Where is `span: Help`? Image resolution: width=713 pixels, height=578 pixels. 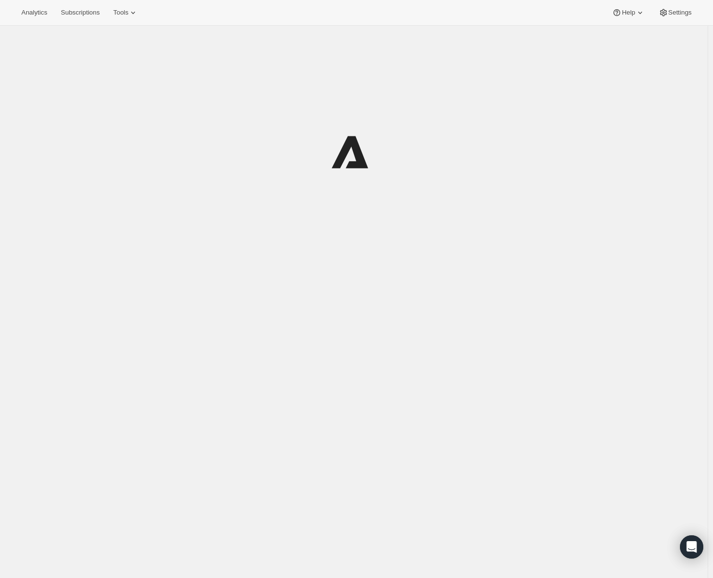 span: Help is located at coordinates (628, 13).